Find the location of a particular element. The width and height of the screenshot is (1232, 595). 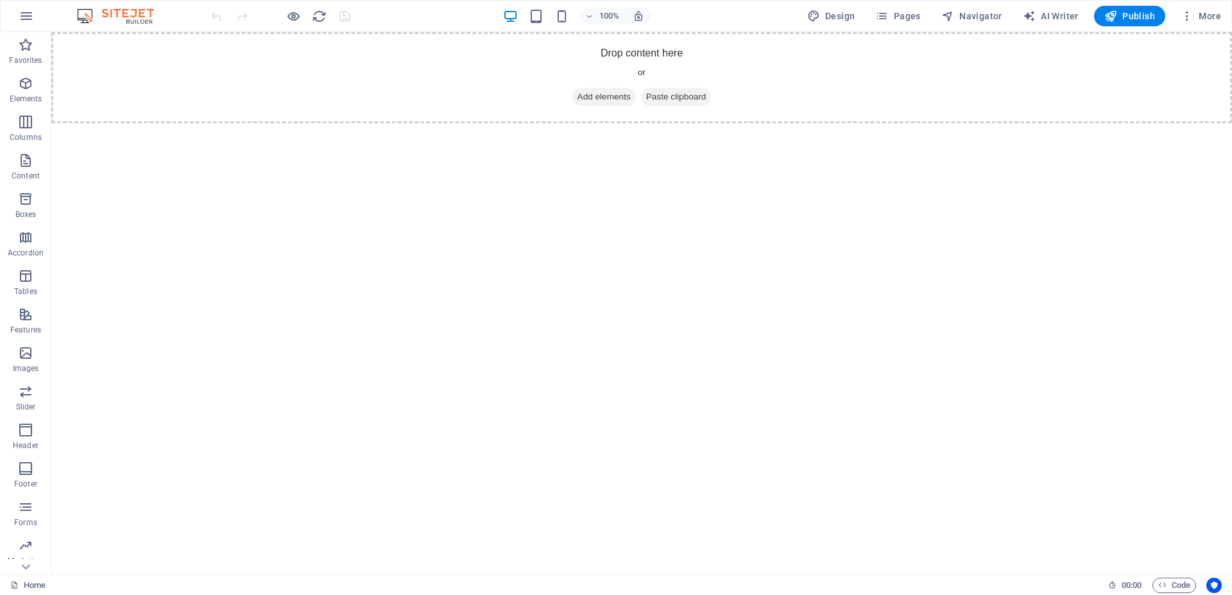

div: Design (Ctrl+Alt+Y) is located at coordinates (831, 16).